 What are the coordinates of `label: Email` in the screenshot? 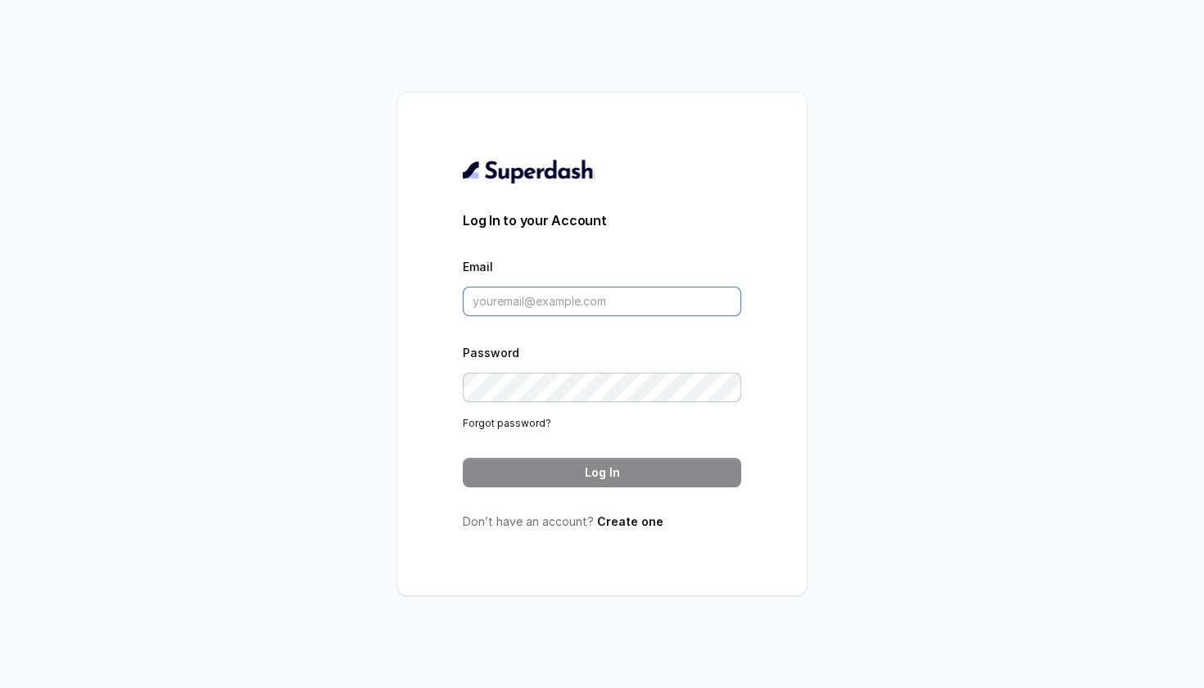 It's located at (478, 266).